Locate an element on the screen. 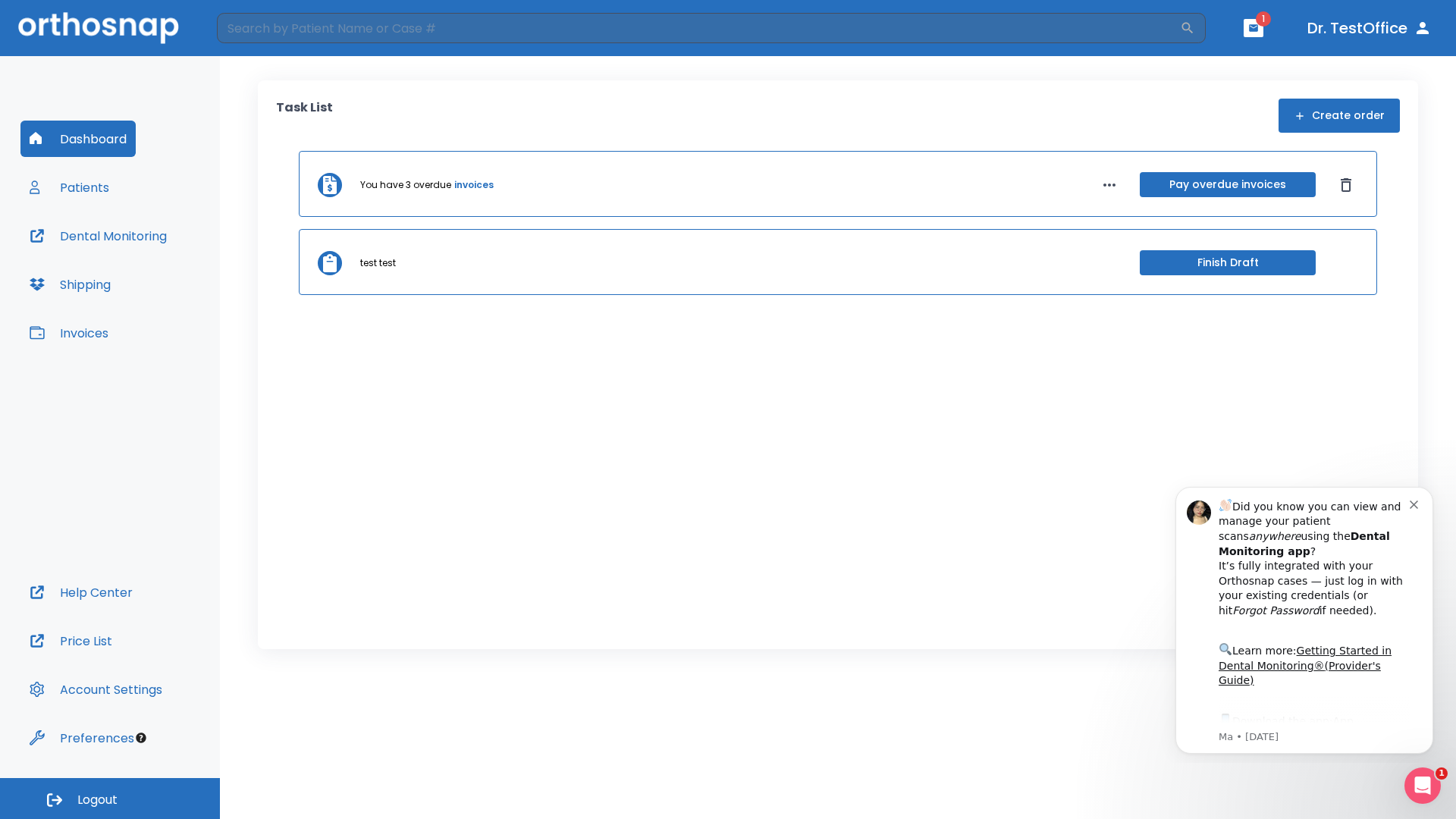  button: Dr. TestOffice is located at coordinates (1369, 28).